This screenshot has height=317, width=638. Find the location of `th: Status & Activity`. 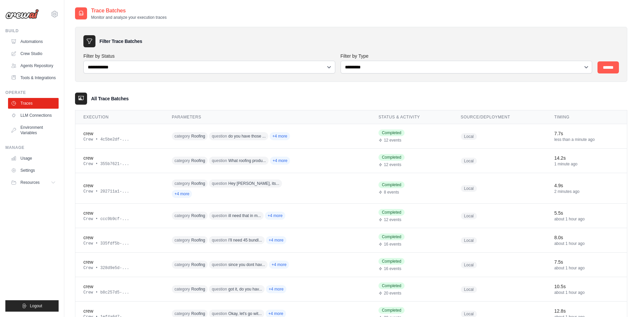

th: Status & Activity is located at coordinates (411, 117).